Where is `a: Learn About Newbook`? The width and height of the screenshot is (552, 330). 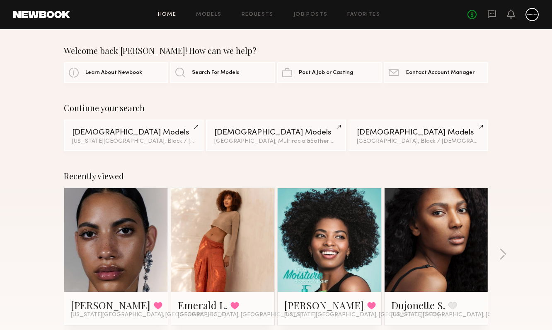
a: Learn About Newbook is located at coordinates (116, 73).